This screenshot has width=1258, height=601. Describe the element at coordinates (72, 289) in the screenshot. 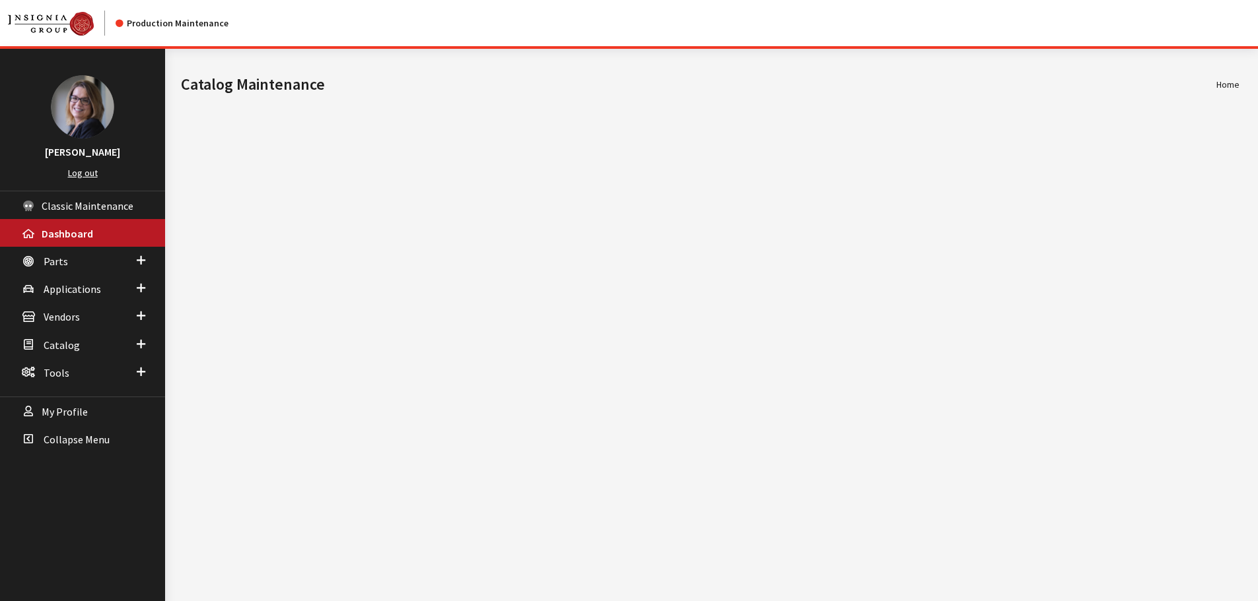

I see `span: Applications` at that location.